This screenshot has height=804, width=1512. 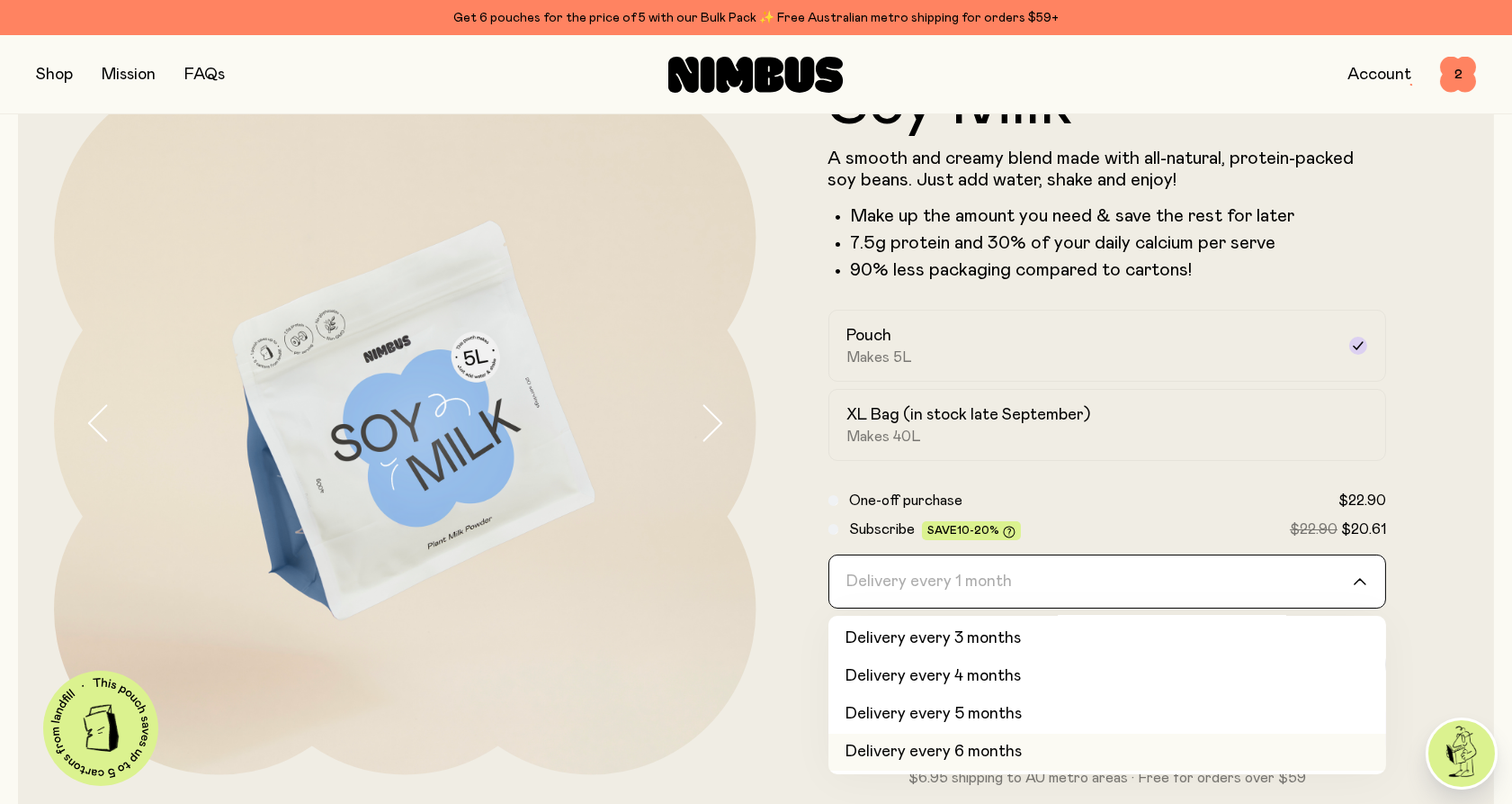 I want to click on a: Mission, so click(x=128, y=75).